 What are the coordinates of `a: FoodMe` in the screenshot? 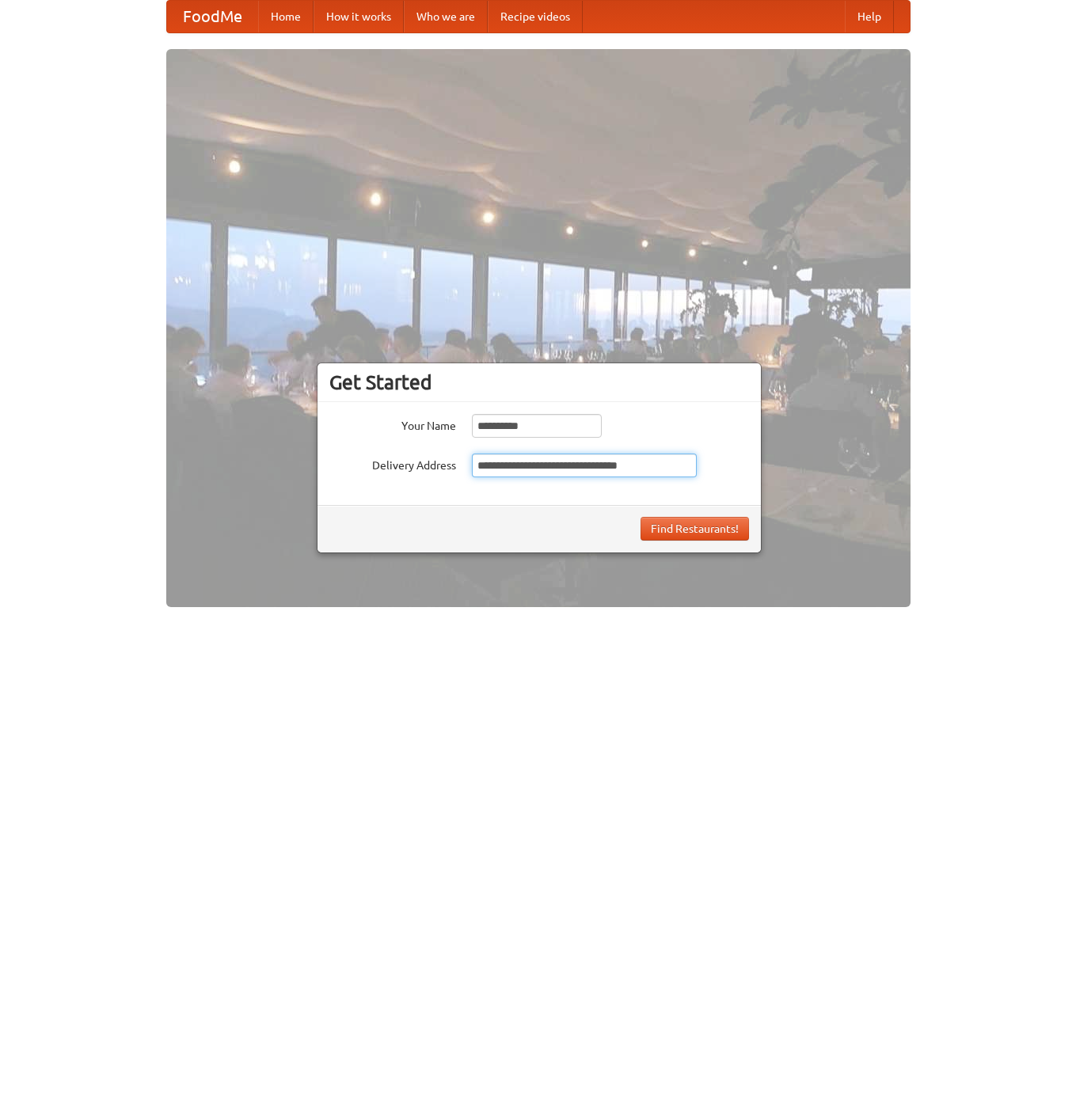 It's located at (212, 16).